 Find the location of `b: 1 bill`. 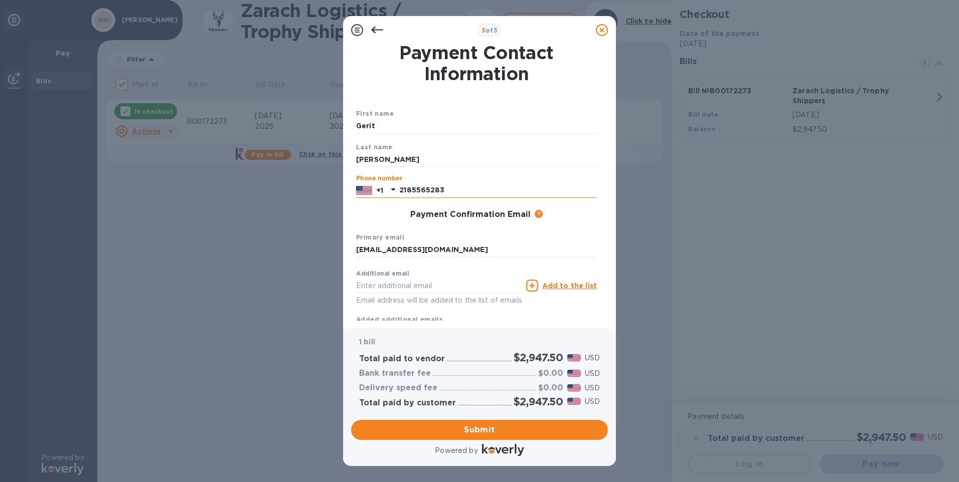

b: 1 bill is located at coordinates (367, 342).